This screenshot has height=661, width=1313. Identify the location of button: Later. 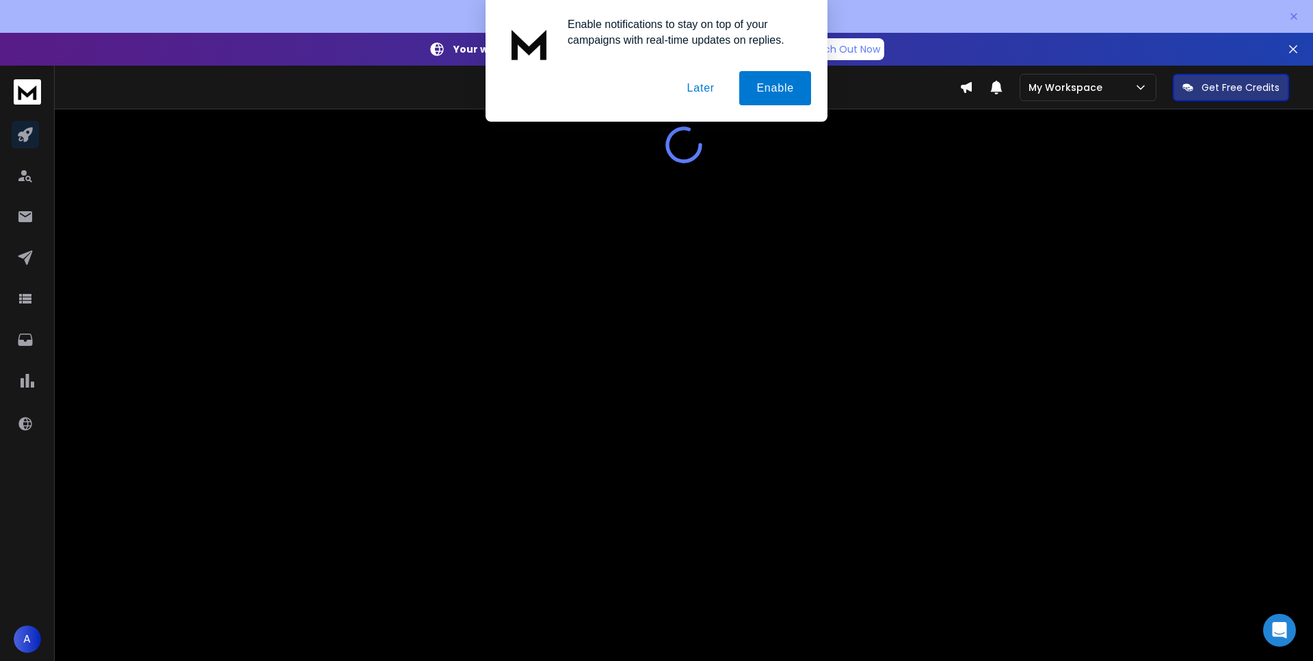
(700, 88).